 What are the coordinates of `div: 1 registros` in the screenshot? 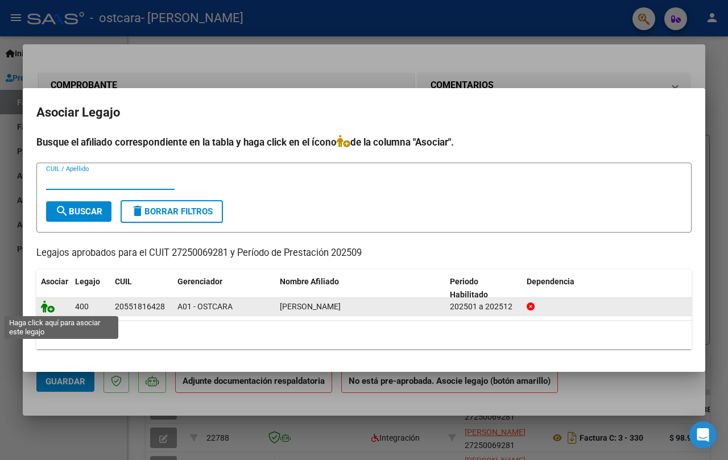 It's located at (364, 335).